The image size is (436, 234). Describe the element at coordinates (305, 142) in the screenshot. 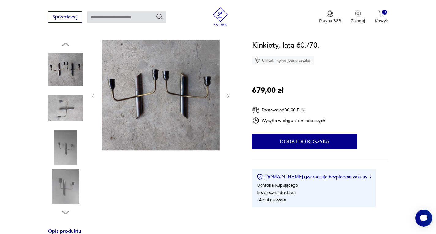

I see `button: Dodaj do koszyka` at that location.